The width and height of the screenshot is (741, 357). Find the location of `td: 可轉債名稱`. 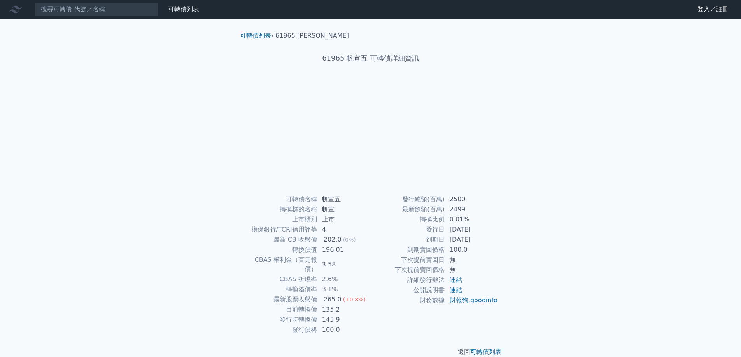

td: 可轉債名稱 is located at coordinates (280, 199).